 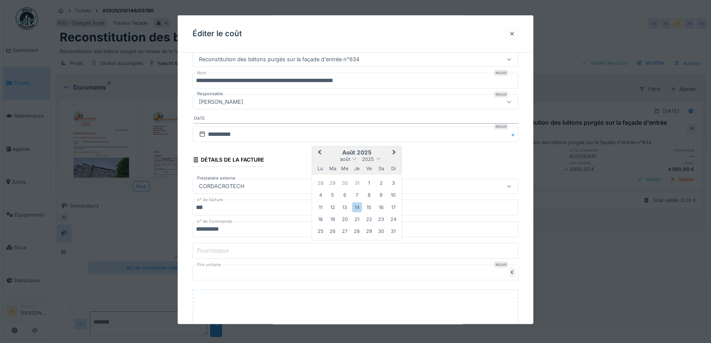 I want to click on div: Choose jeudi 7 août 2025, so click(x=357, y=195).